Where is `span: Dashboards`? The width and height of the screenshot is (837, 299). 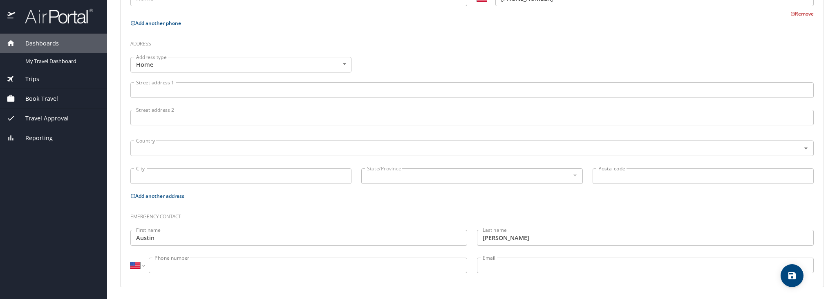
span: Dashboards is located at coordinates (37, 43).